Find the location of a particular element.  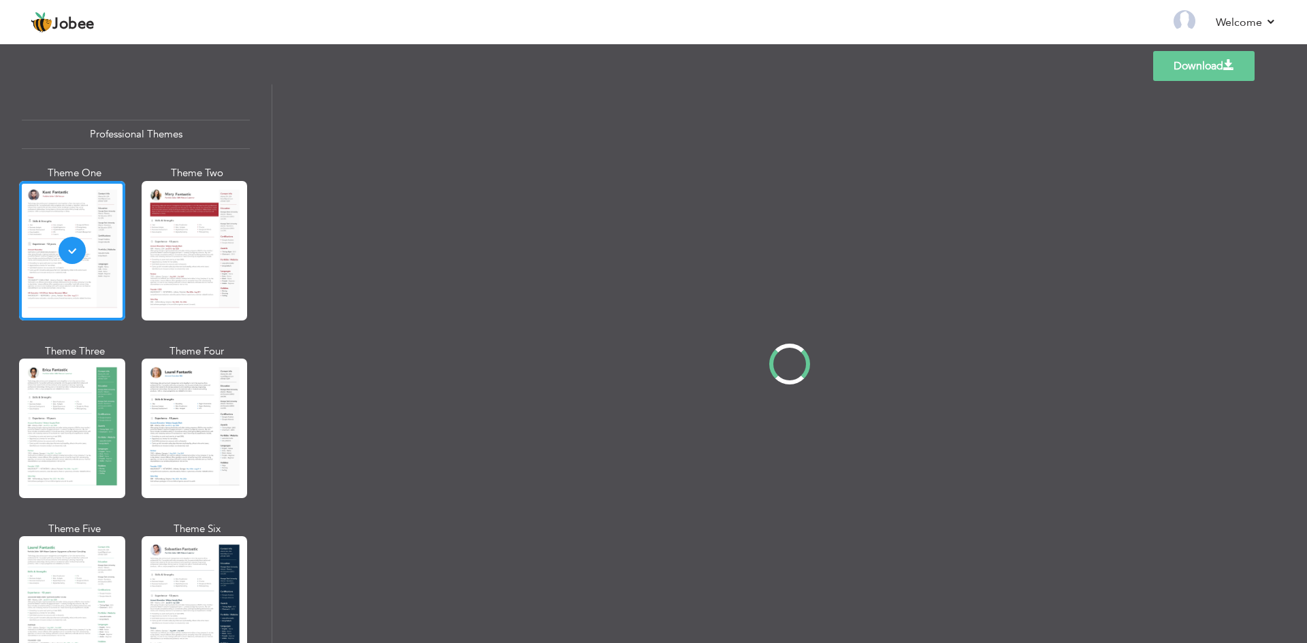

img: jobee.io is located at coordinates (42, 22).